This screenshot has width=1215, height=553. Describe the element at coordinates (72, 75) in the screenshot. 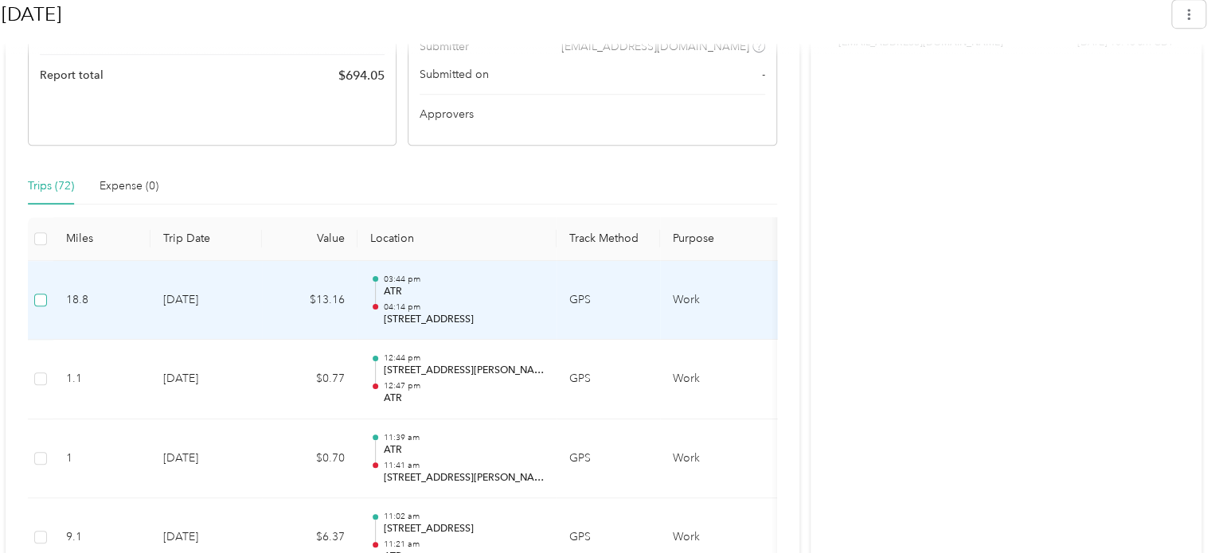

I see `span: Report total` at that location.